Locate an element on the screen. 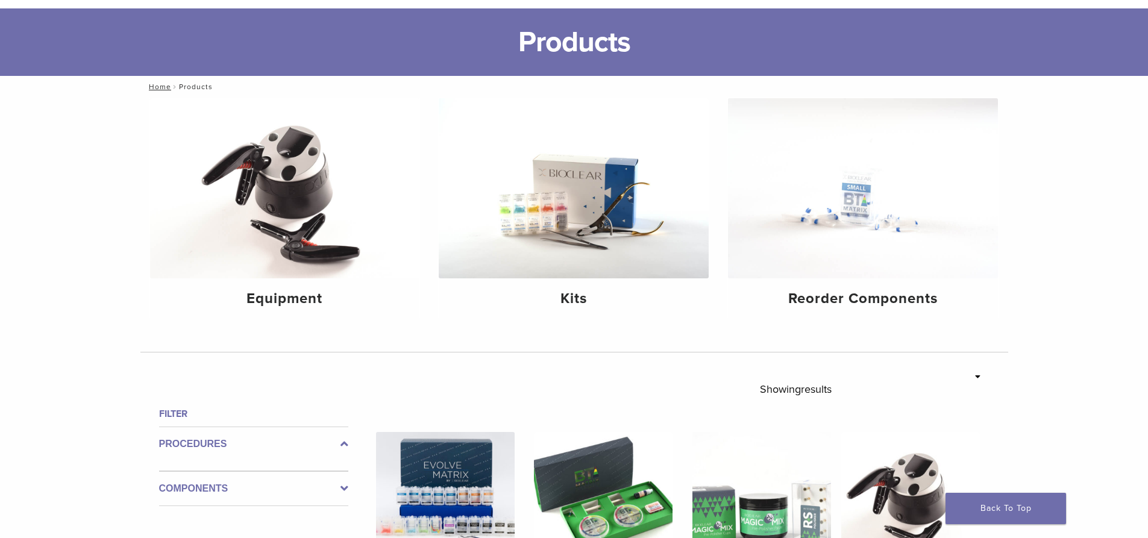 The image size is (1148, 538). a: Home is located at coordinates (158, 87).